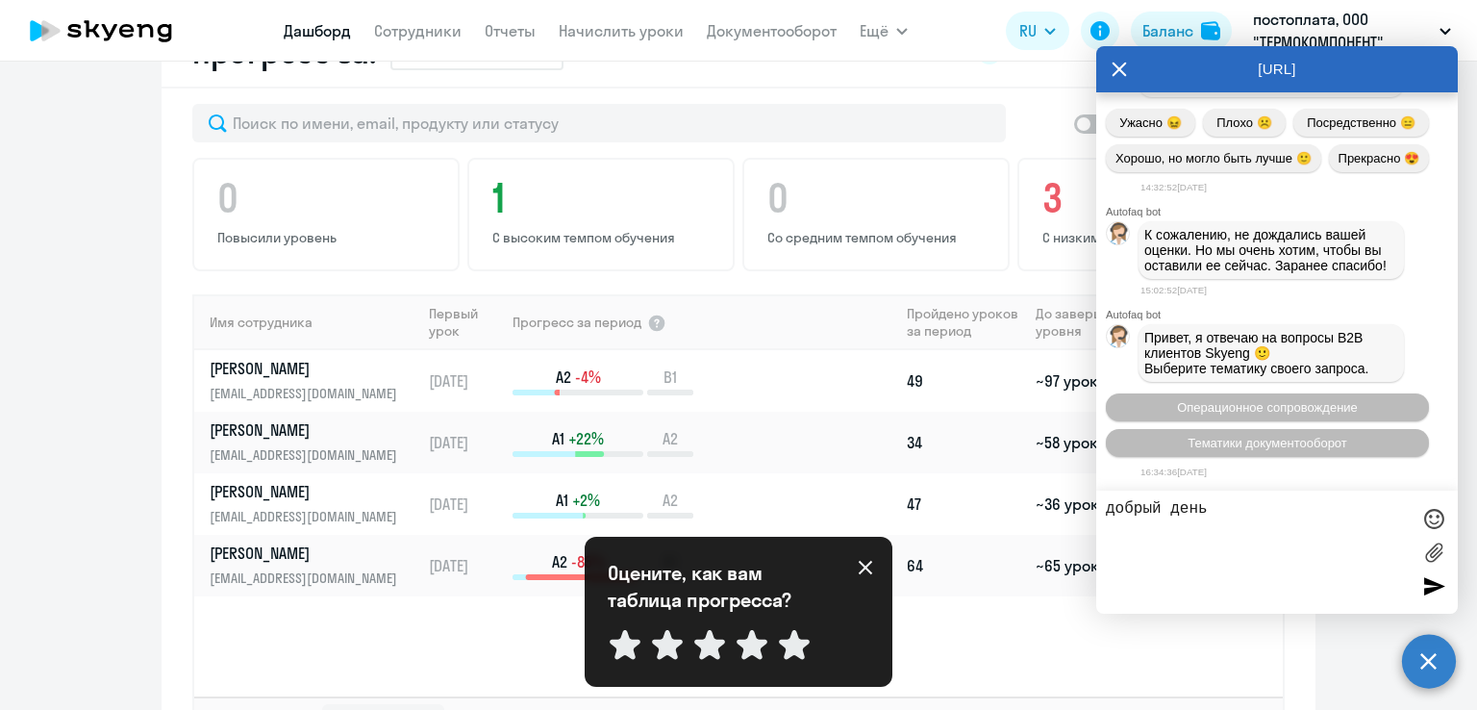 This screenshot has width=1477, height=710. Describe the element at coordinates (874, 31) in the screenshot. I see `span: Ещё` at that location.